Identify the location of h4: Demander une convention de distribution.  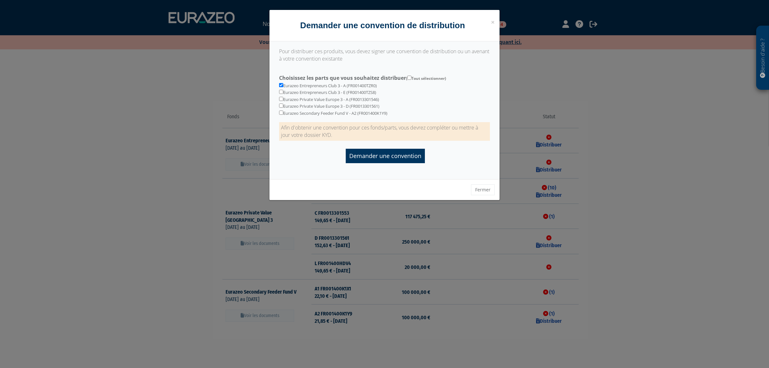
(385, 25).